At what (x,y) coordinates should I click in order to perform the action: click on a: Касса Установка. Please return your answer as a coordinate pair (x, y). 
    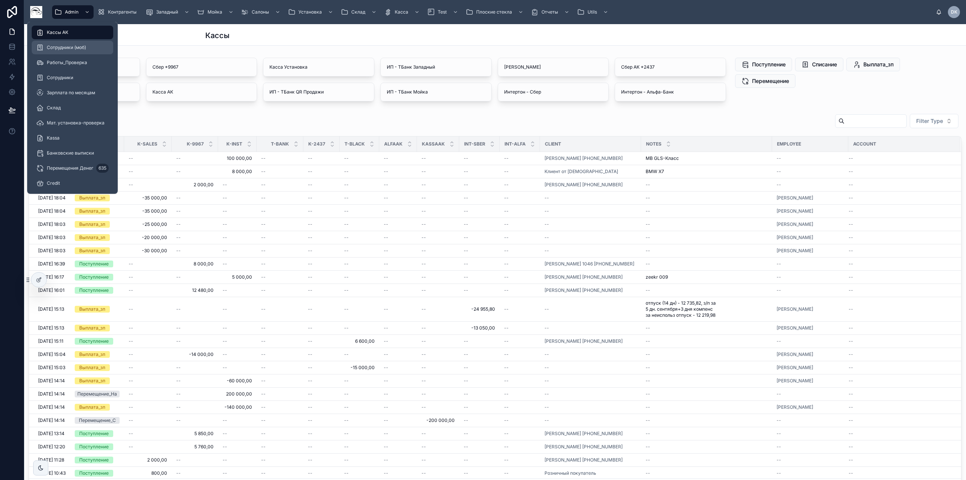
    Looking at the image, I should click on (318, 67).